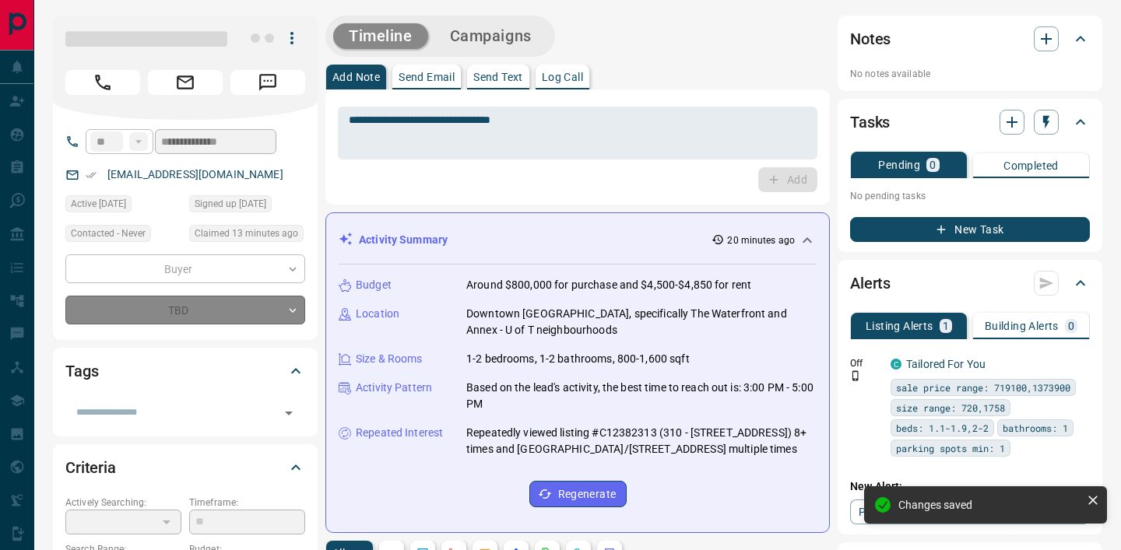 The height and width of the screenshot is (550, 1121). Describe the element at coordinates (389, 359) in the screenshot. I see `p: Size & Rooms` at that location.